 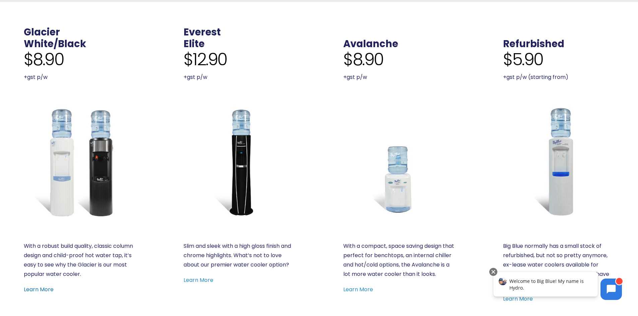 What do you see at coordinates (202, 32) in the screenshot?
I see `a: Everest` at bounding box center [202, 32].